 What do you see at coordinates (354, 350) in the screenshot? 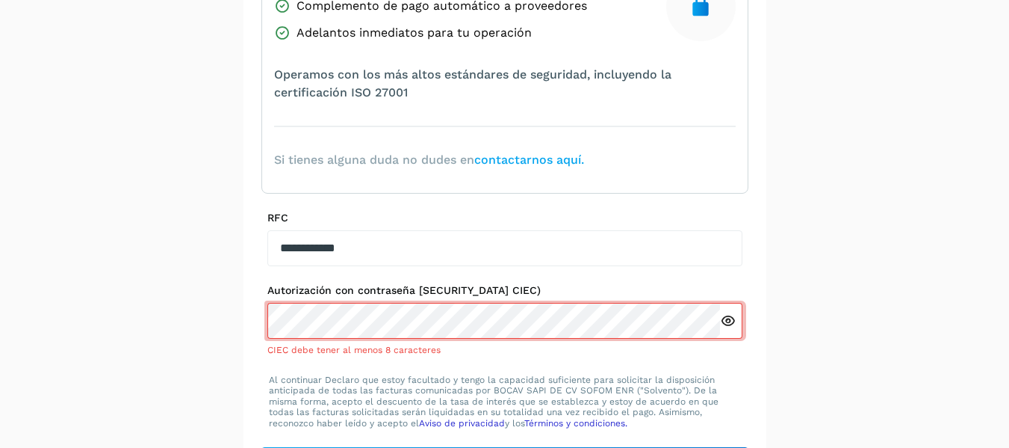
I see `span: CIEC debe tener al menos 8 caracteres` at bounding box center [354, 350].